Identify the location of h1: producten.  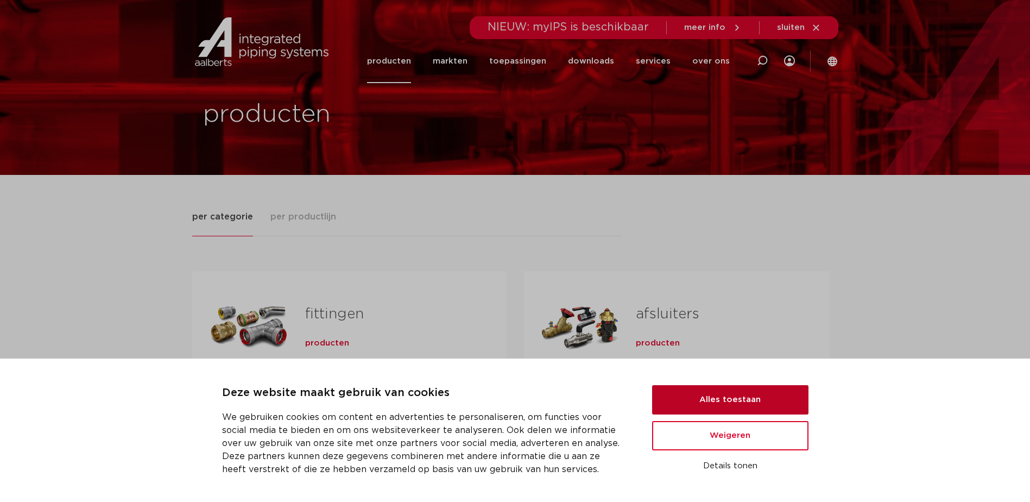
(356, 115).